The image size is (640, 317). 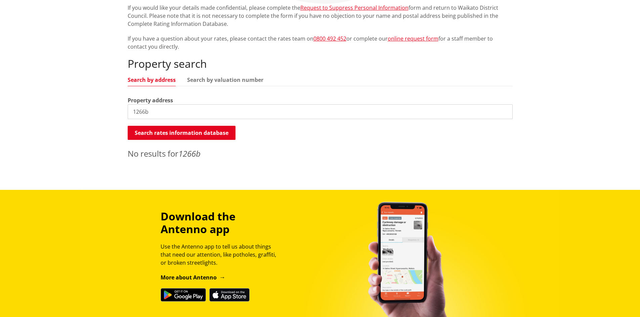 I want to click on em: 1266b, so click(x=189, y=153).